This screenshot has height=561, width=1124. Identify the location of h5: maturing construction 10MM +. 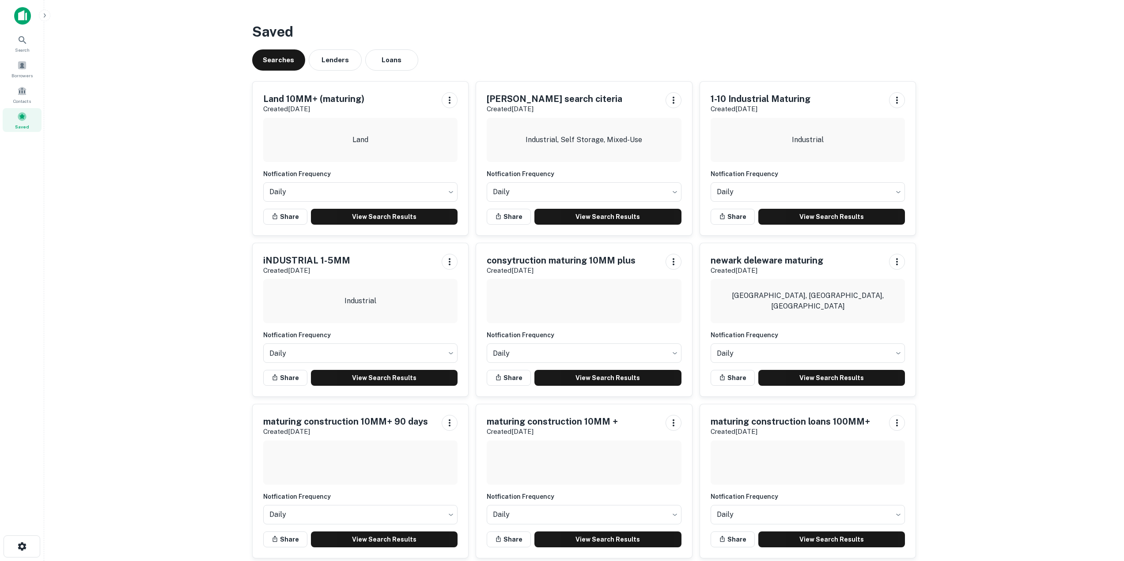
(552, 422).